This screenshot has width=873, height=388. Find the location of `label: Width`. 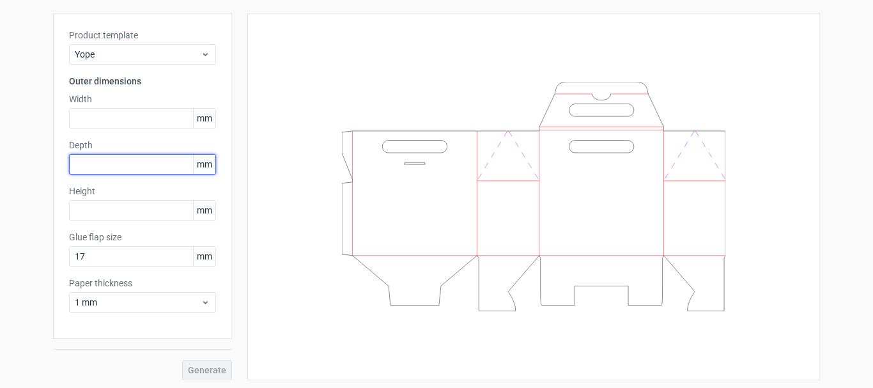

label: Width is located at coordinates (143, 99).